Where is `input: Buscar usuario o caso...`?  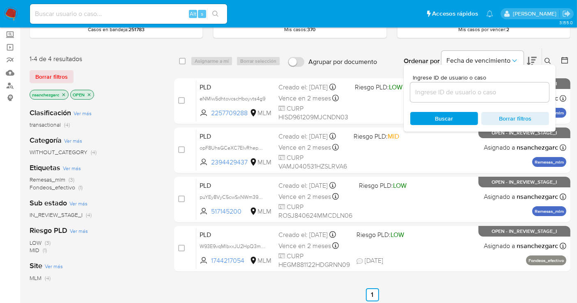 input: Buscar usuario o caso... is located at coordinates (128, 14).